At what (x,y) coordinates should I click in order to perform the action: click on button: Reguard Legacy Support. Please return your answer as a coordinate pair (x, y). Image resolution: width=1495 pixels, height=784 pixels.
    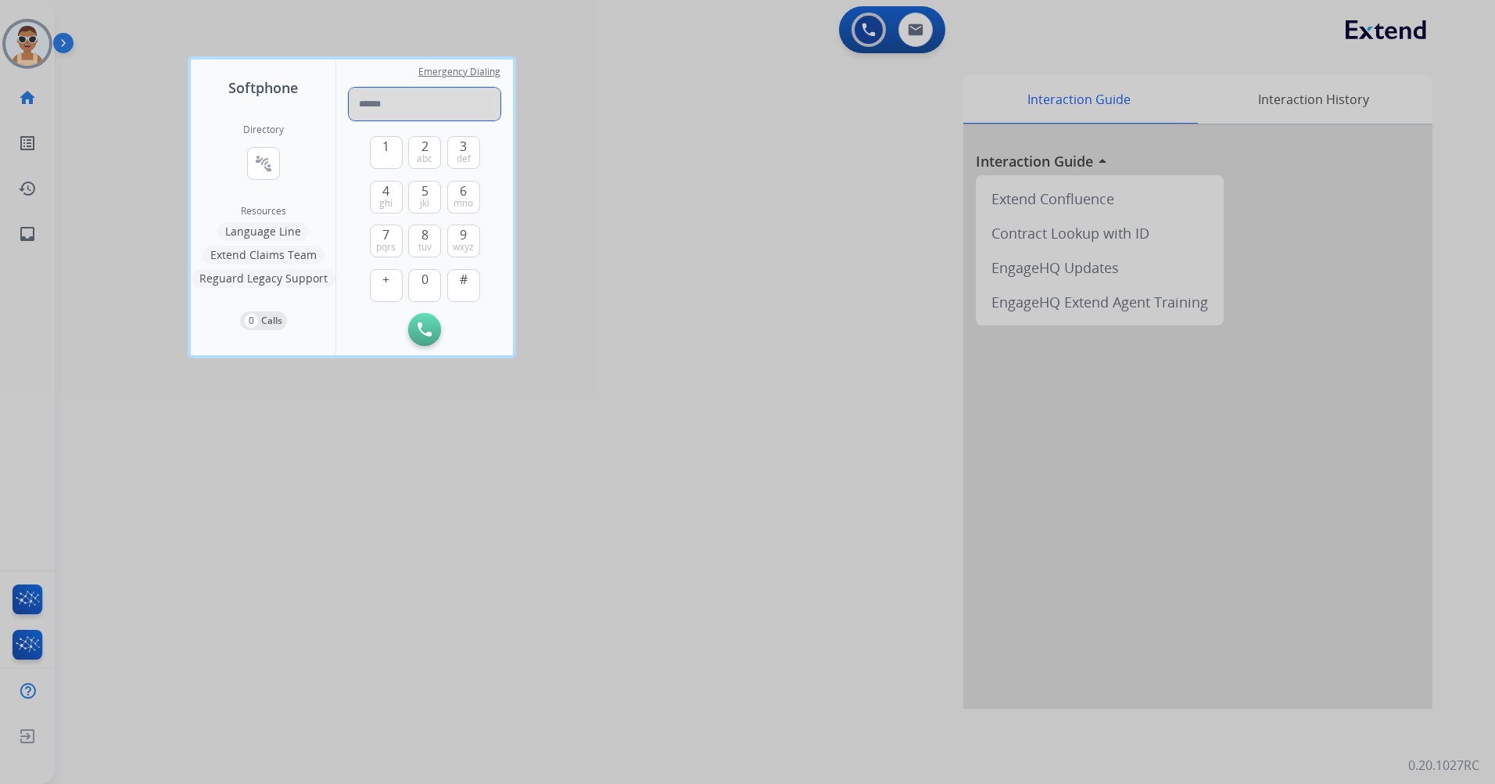
    Looking at the image, I should click on (264, 278).